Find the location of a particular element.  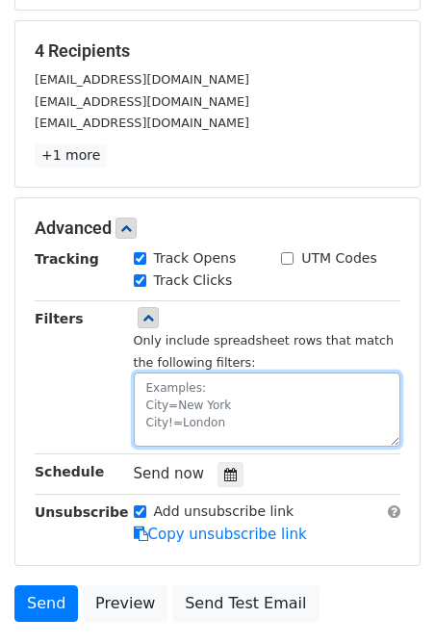

a: +1 more is located at coordinates (70, 155).